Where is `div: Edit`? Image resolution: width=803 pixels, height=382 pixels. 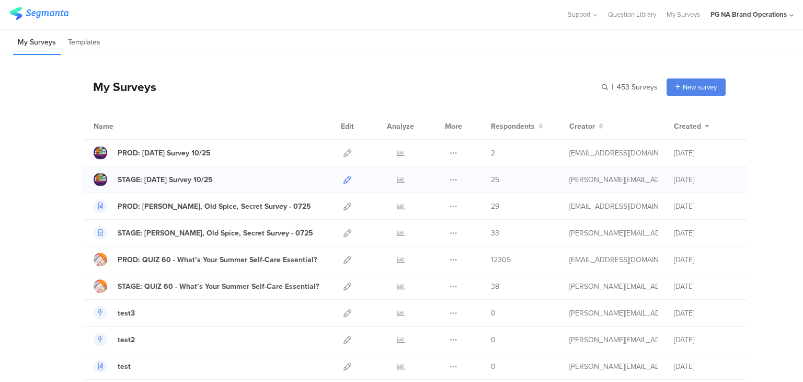
div: Edit is located at coordinates (347, 126).